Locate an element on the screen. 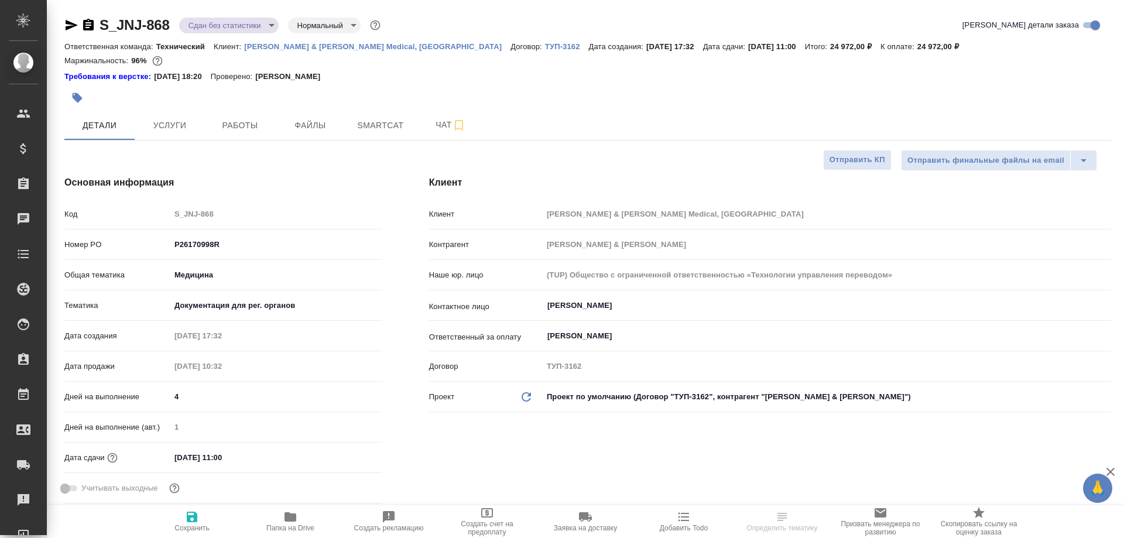  p: Дата продажи is located at coordinates (117, 367).